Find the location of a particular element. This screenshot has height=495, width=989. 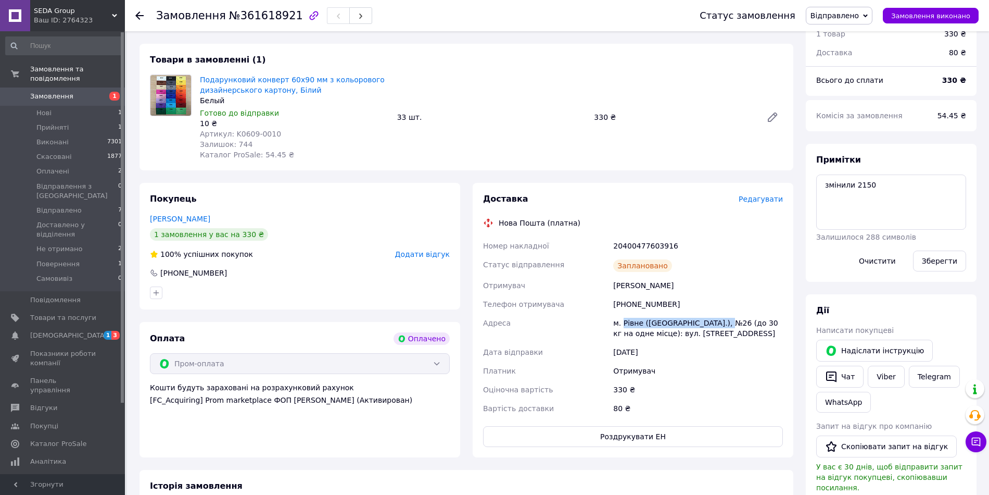

span: Відгуки is located at coordinates (44, 408).